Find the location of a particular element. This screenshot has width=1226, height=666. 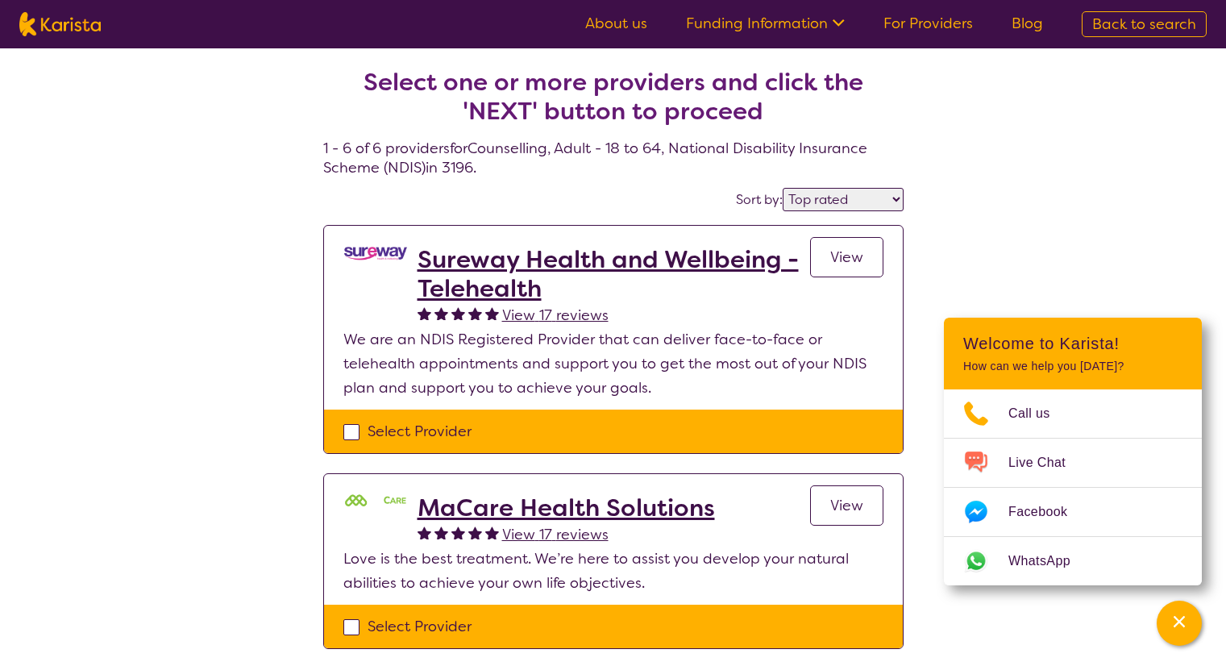

h4: 1 - 6 of 6 providers for Counselling , Adult - 18 to 64 , National Disability Insurance Scheme (N... is located at coordinates (613, 103).